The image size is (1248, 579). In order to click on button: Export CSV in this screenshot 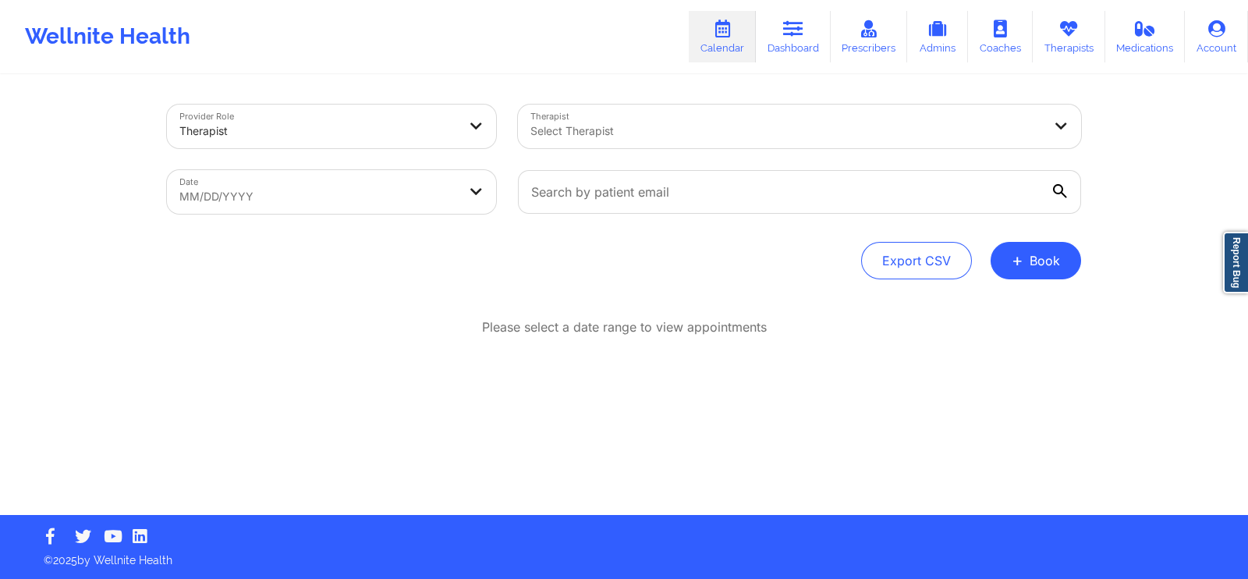, I will do `click(916, 260)`.